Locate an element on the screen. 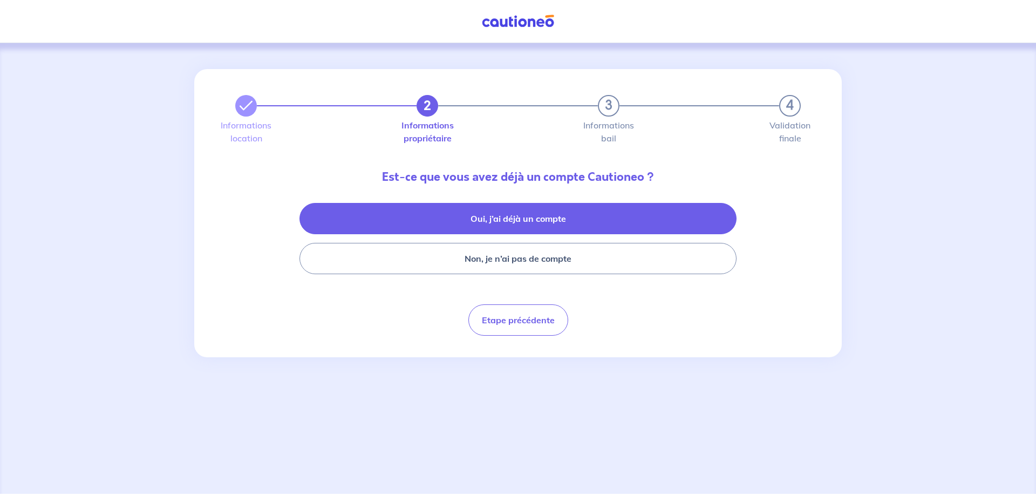 The image size is (1036, 496). img: Cautioneo is located at coordinates (518, 21).